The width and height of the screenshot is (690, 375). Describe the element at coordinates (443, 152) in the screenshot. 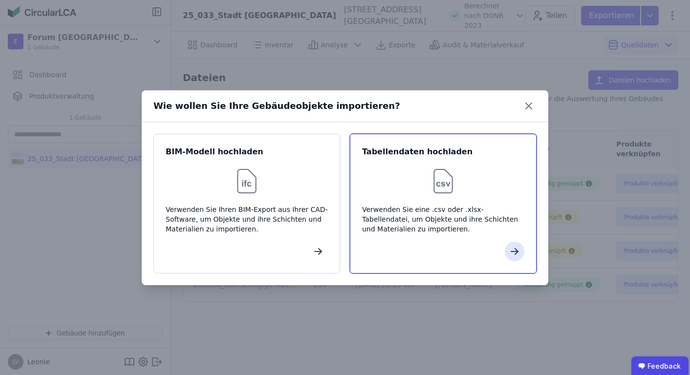

I see `div: Tabellendaten hochladen` at that location.